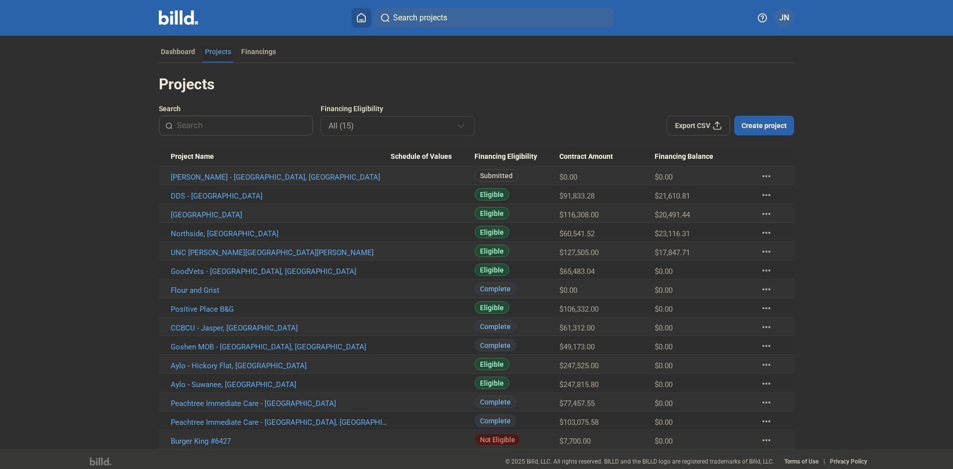 The height and width of the screenshot is (469, 953). What do you see at coordinates (577, 272) in the screenshot?
I see `span: $65,483.04` at bounding box center [577, 272].